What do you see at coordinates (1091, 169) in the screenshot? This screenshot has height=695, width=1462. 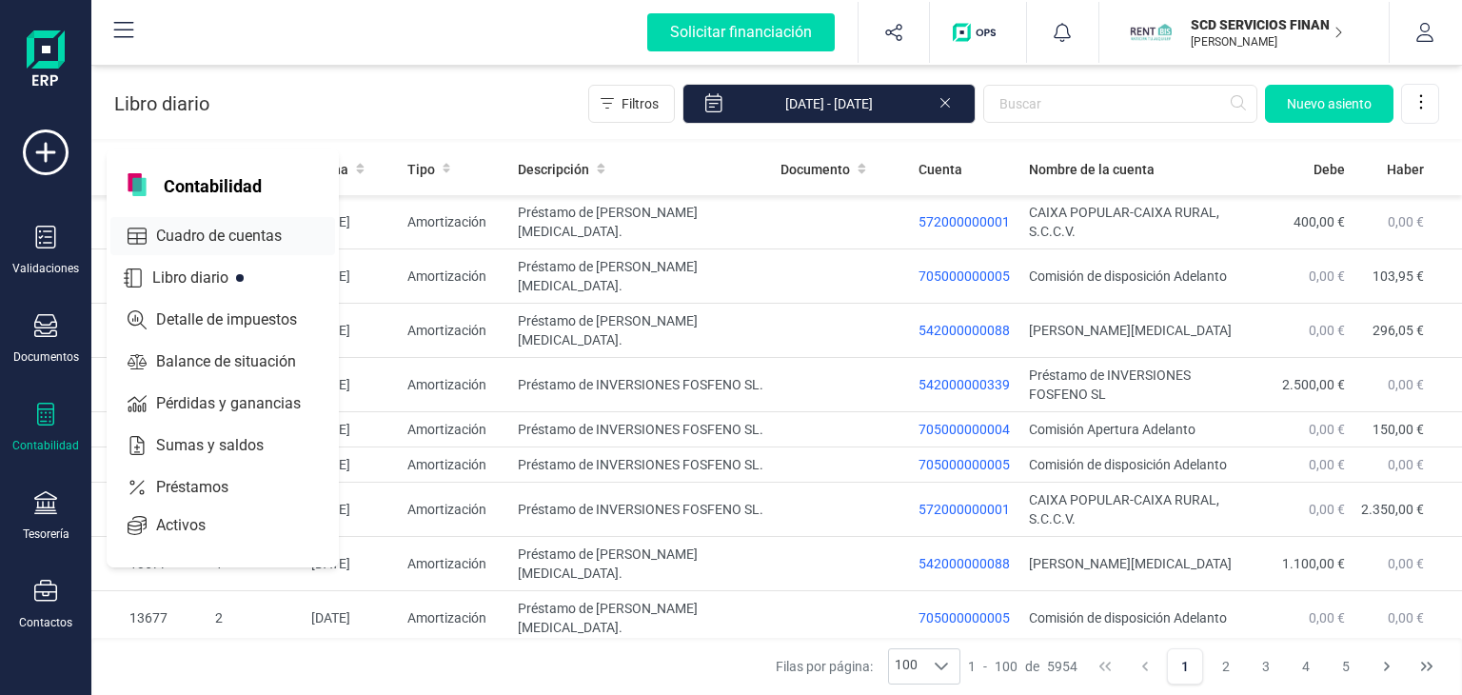 I see `span: Nombre de la cuenta` at bounding box center [1091, 169].